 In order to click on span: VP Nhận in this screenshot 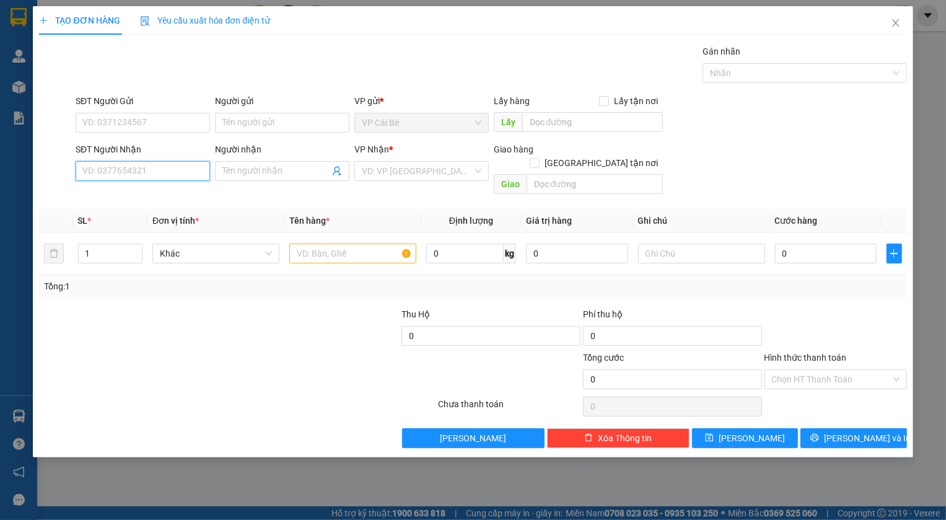, I will do `click(372, 149)`.